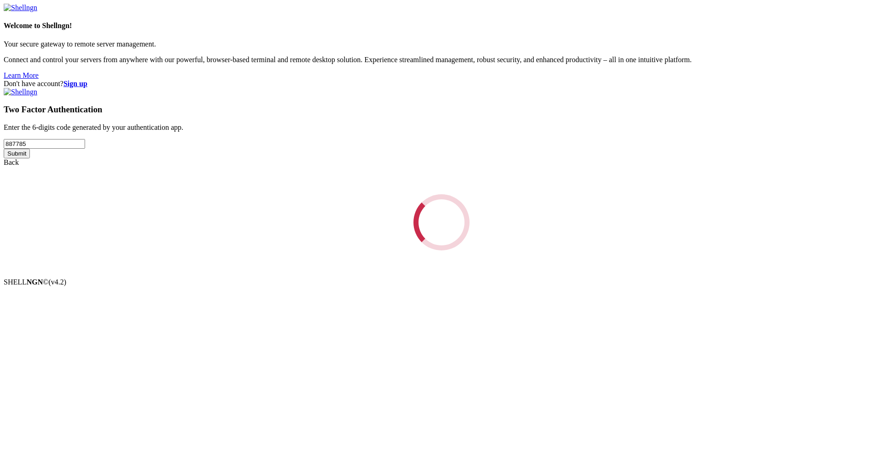 This screenshot has width=883, height=476. Describe the element at coordinates (442, 110) in the screenshot. I see `h3: Two Factor Authentication` at that location.